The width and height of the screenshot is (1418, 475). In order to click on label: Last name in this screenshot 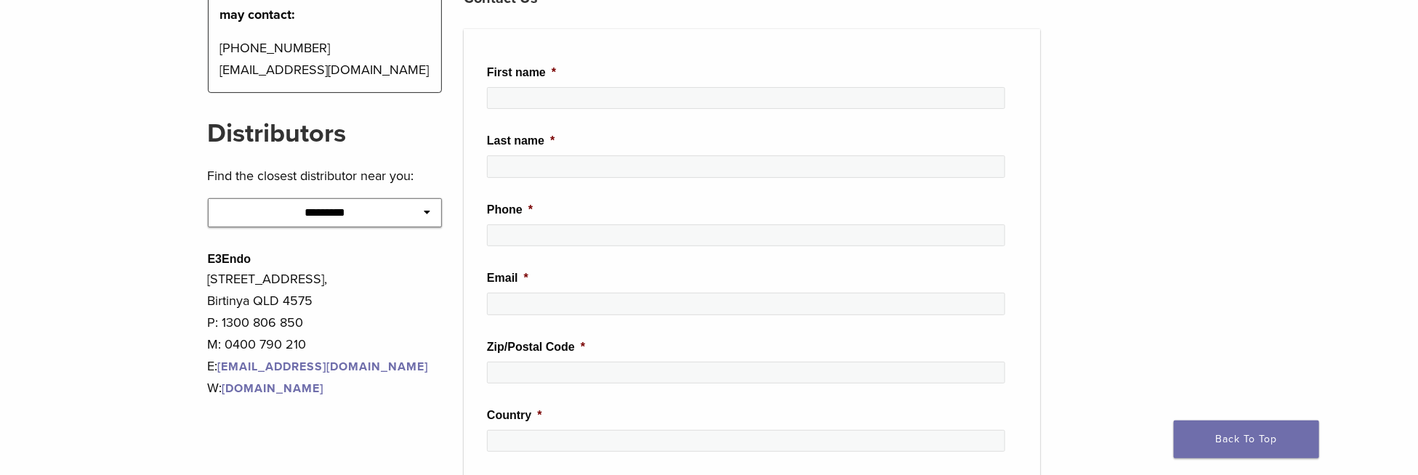, I will do `click(520, 141)`.